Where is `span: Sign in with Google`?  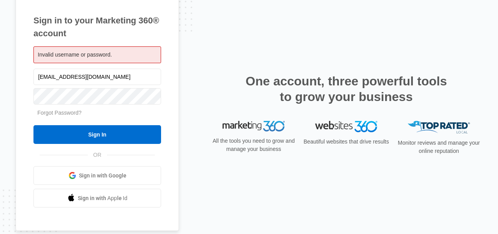 span: Sign in with Google is located at coordinates (103, 175).